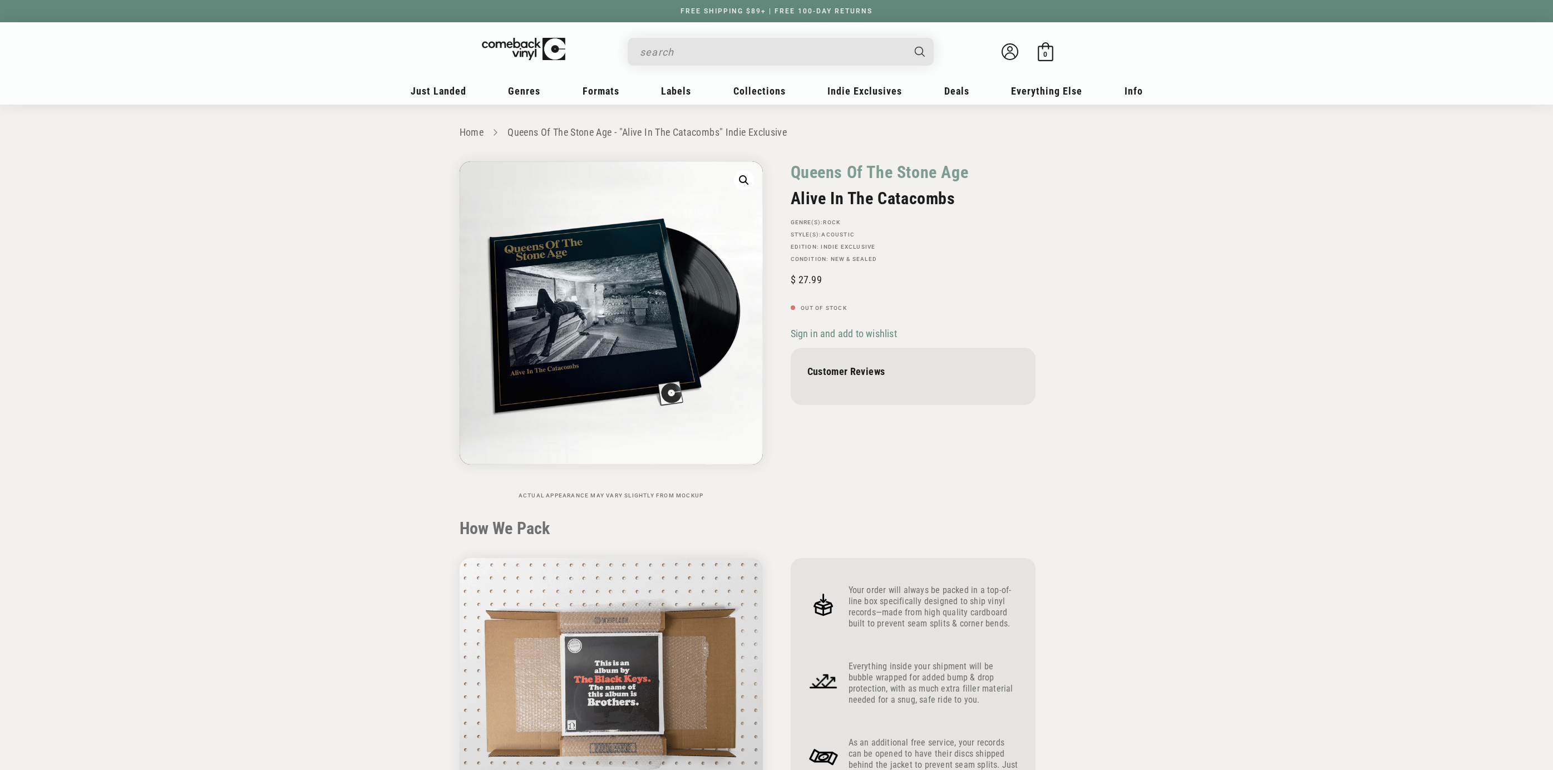  I want to click on a: FREE SHIPPING $89+ | FREE 100-DAY RETURNS, so click(776, 11).